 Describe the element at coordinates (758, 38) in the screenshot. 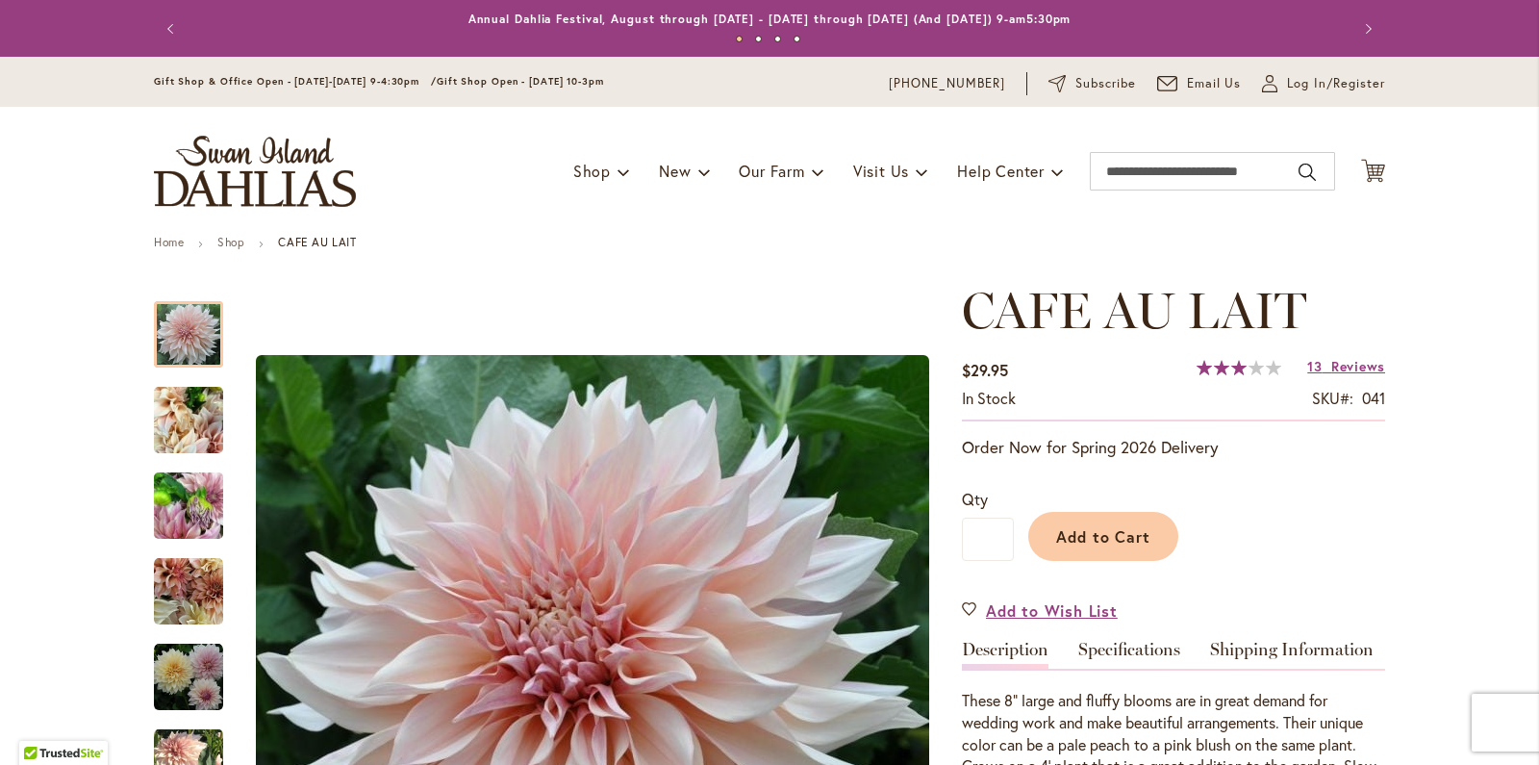

I see `button: 2 of 4` at that location.